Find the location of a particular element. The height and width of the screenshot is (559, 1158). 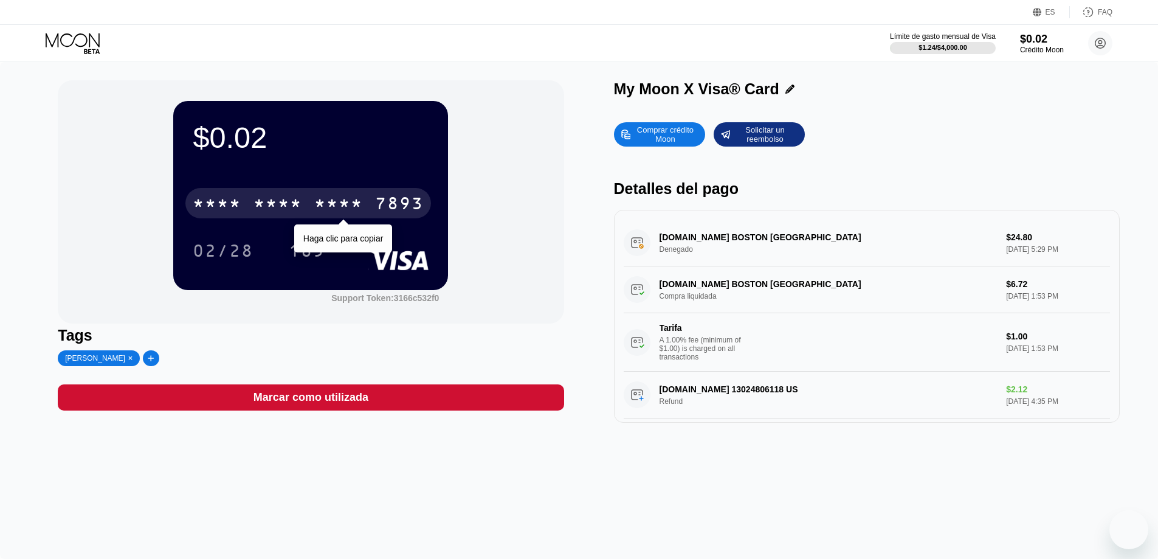

div: $1.00 is located at coordinates (1058, 336).